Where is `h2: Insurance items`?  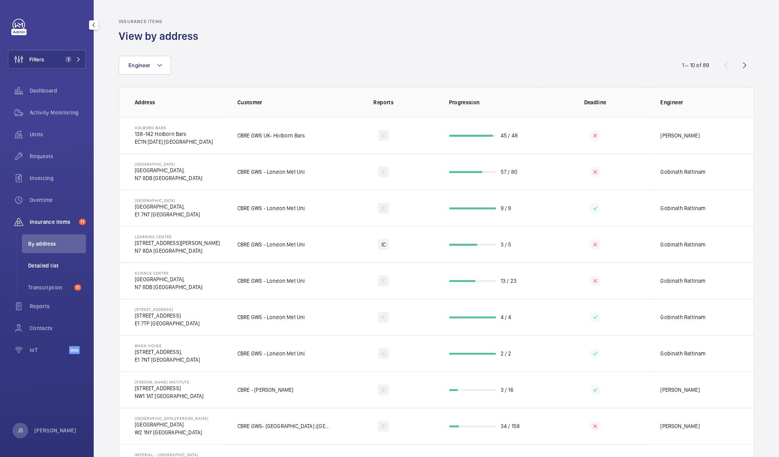 h2: Insurance items is located at coordinates (161, 21).